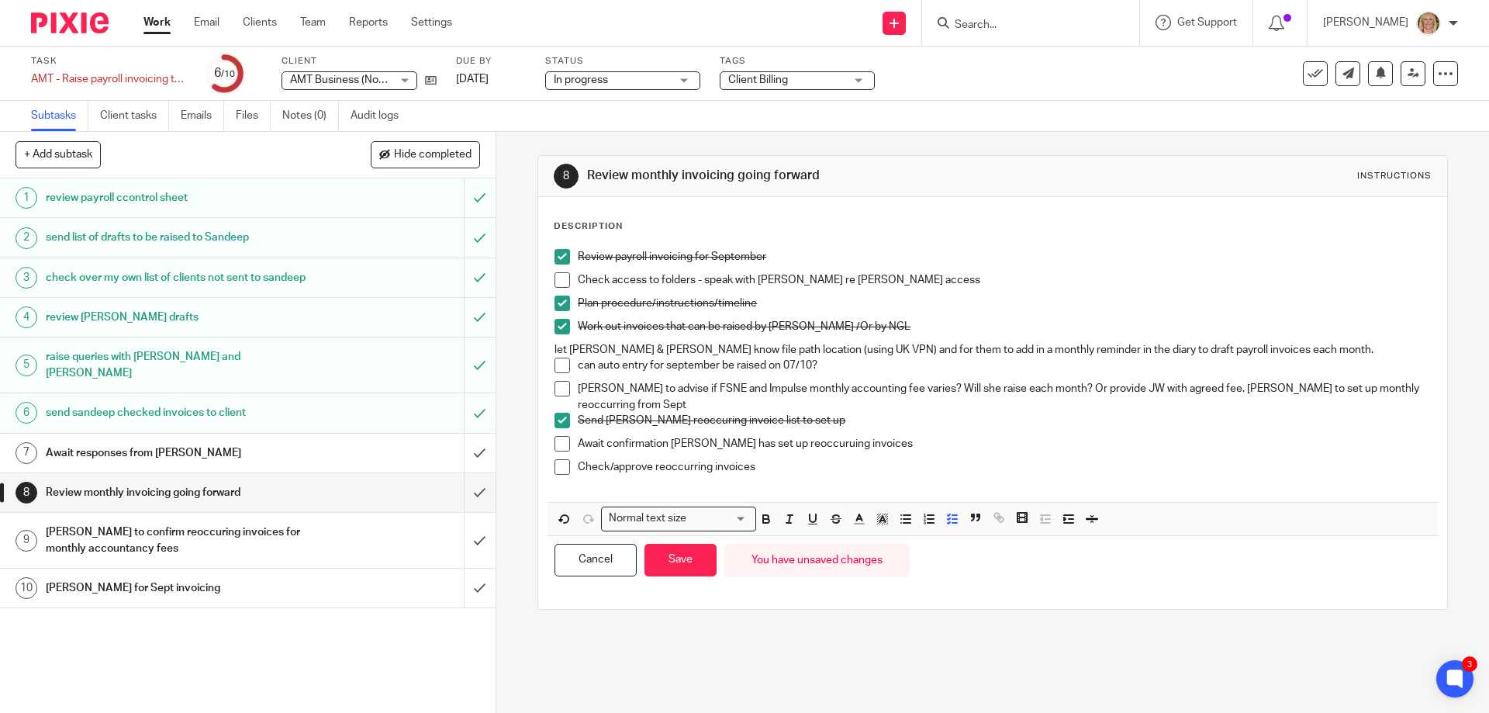 The width and height of the screenshot is (1489, 713). I want to click on span: AMT Business (Northumbria) Limited, so click(378, 80).